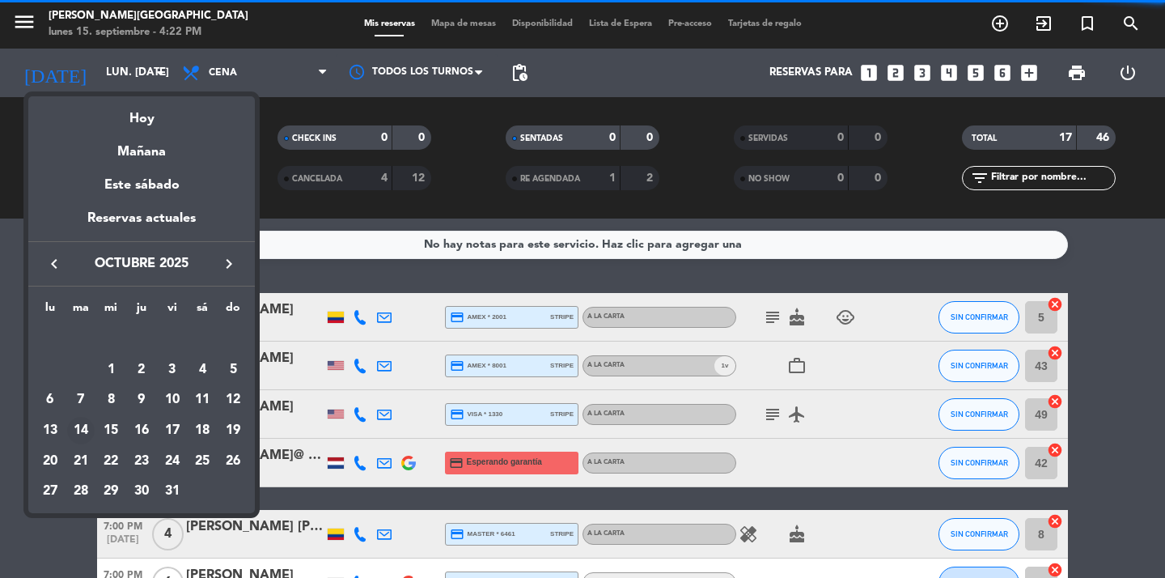 Image resolution: width=1165 pixels, height=578 pixels. What do you see at coordinates (229, 264) in the screenshot?
I see `i: keyboard_arrow_right` at bounding box center [229, 264].